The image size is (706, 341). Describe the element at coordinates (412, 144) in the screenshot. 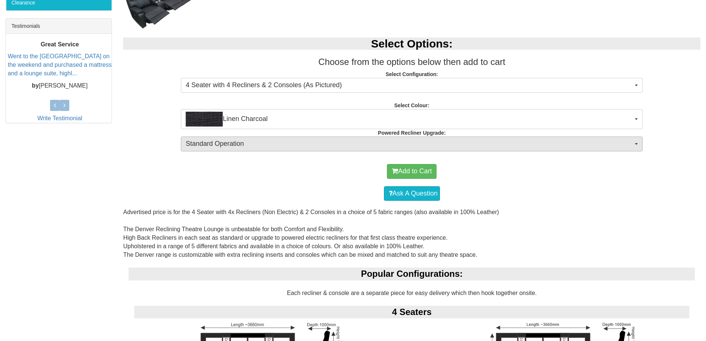

I see `button: Standard Operation` at that location.